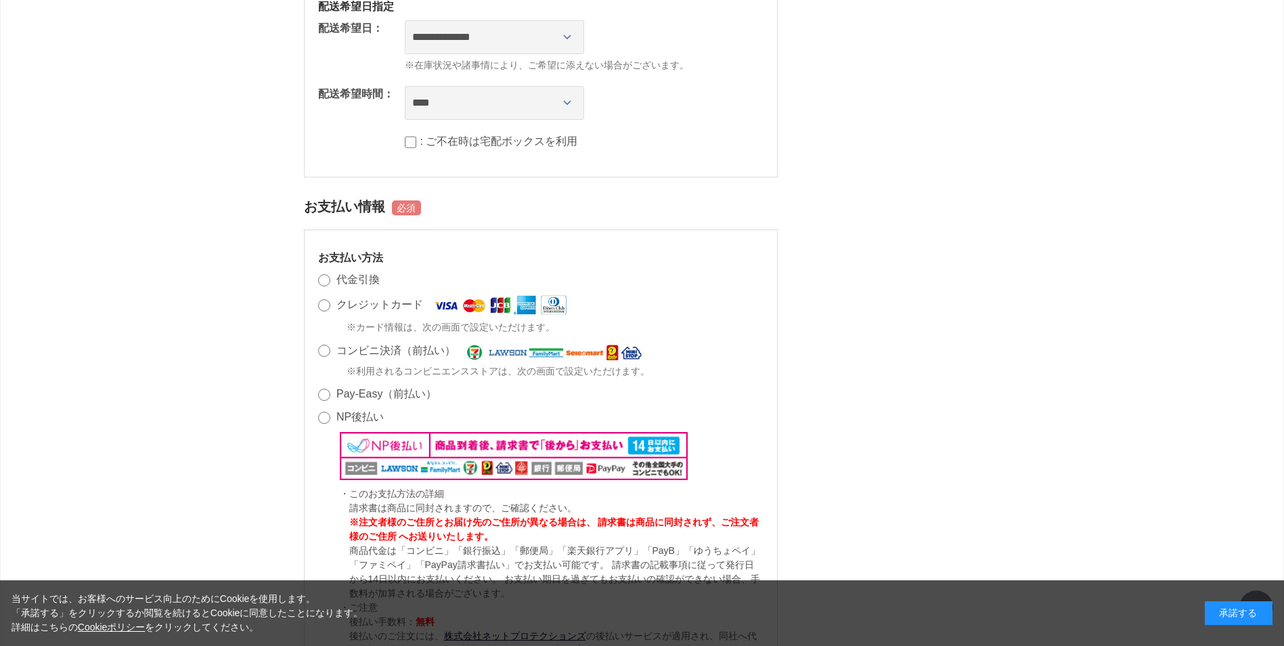 Image resolution: width=1284 pixels, height=646 pixels. I want to click on span: ※カード情報は、次の画面で設定いただけます。, so click(451, 327).